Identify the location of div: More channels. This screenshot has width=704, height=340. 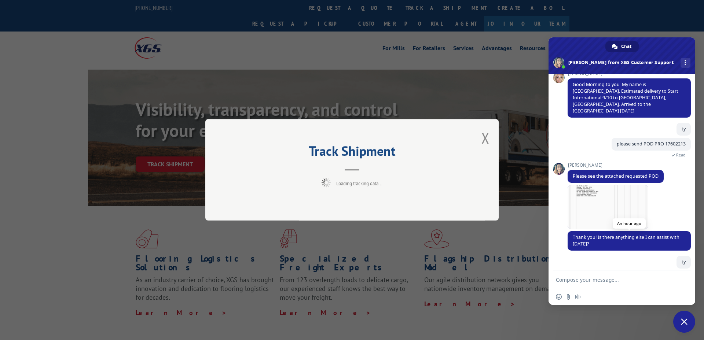
(685, 63).